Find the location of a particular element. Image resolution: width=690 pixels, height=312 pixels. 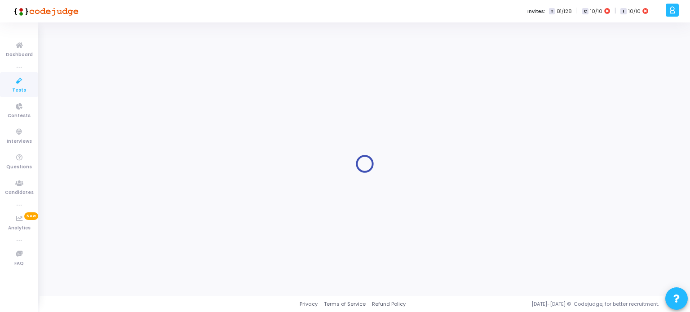

label: Invites: is located at coordinates (536, 11).